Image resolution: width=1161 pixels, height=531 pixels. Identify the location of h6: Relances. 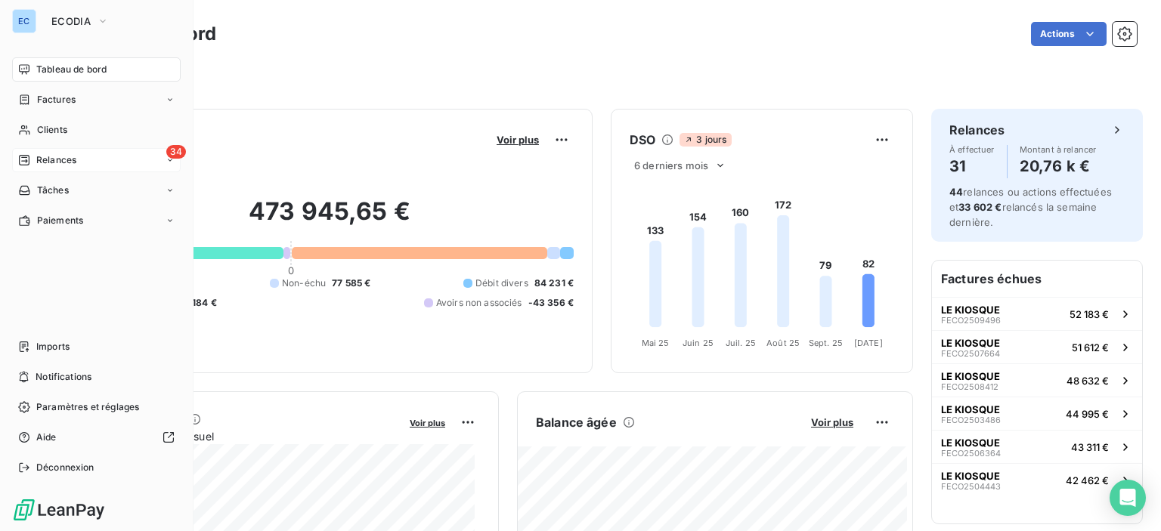
(977, 130).